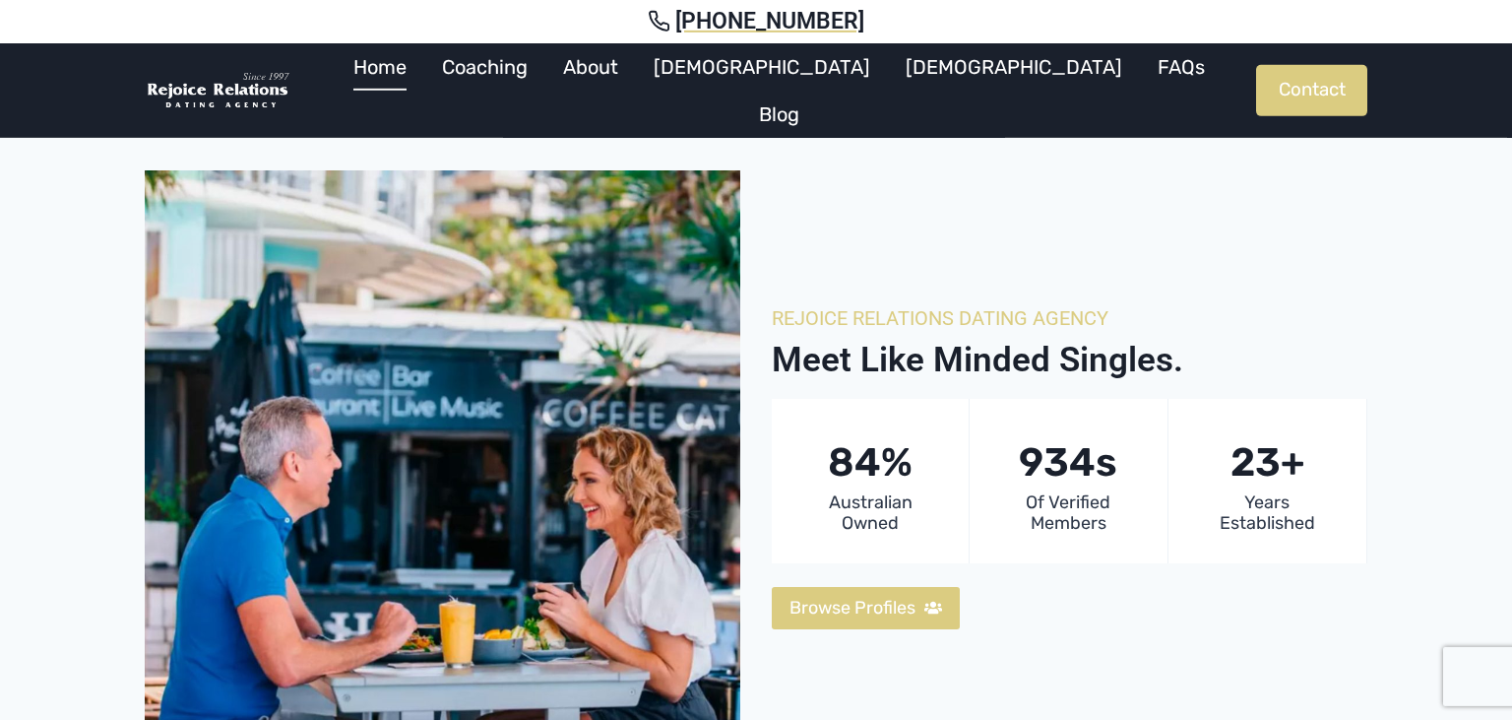 This screenshot has height=720, width=1512. I want to click on div: Australian Owned, so click(870, 513).